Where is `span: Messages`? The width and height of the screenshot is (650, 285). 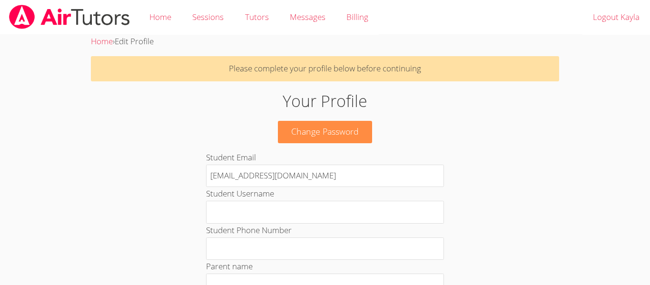 span: Messages is located at coordinates (307, 17).